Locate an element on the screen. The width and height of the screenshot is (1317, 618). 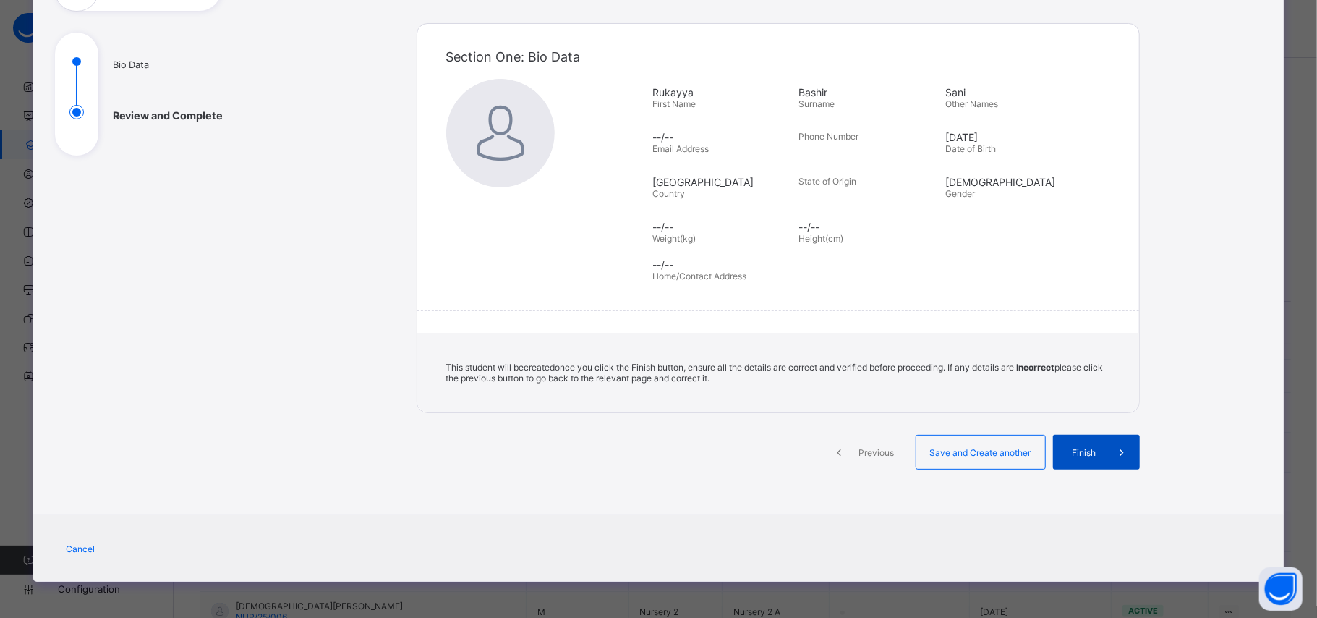
span: Email Address is located at coordinates (681, 148).